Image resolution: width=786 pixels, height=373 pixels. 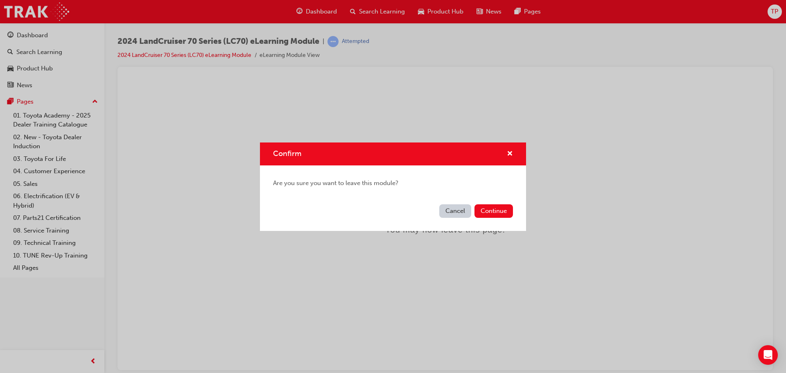 I want to click on div: You may now leave this page., so click(x=321, y=150).